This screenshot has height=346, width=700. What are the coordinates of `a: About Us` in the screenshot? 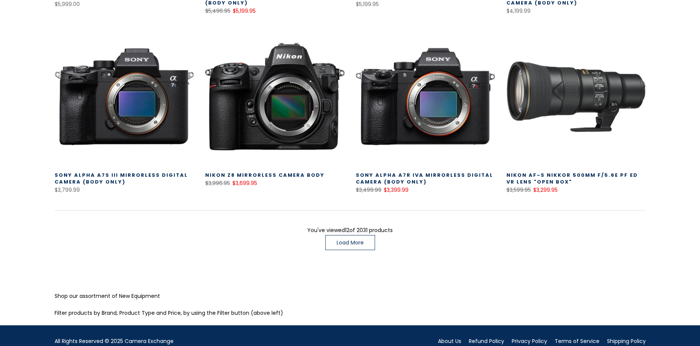 It's located at (450, 341).